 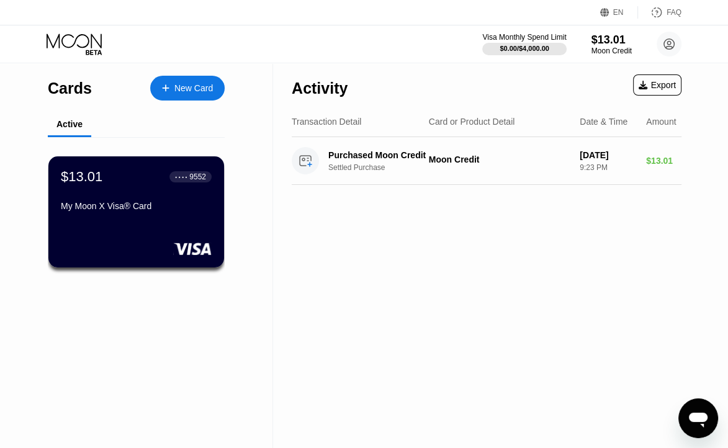 I want to click on div: Transaction Detail, so click(x=326, y=122).